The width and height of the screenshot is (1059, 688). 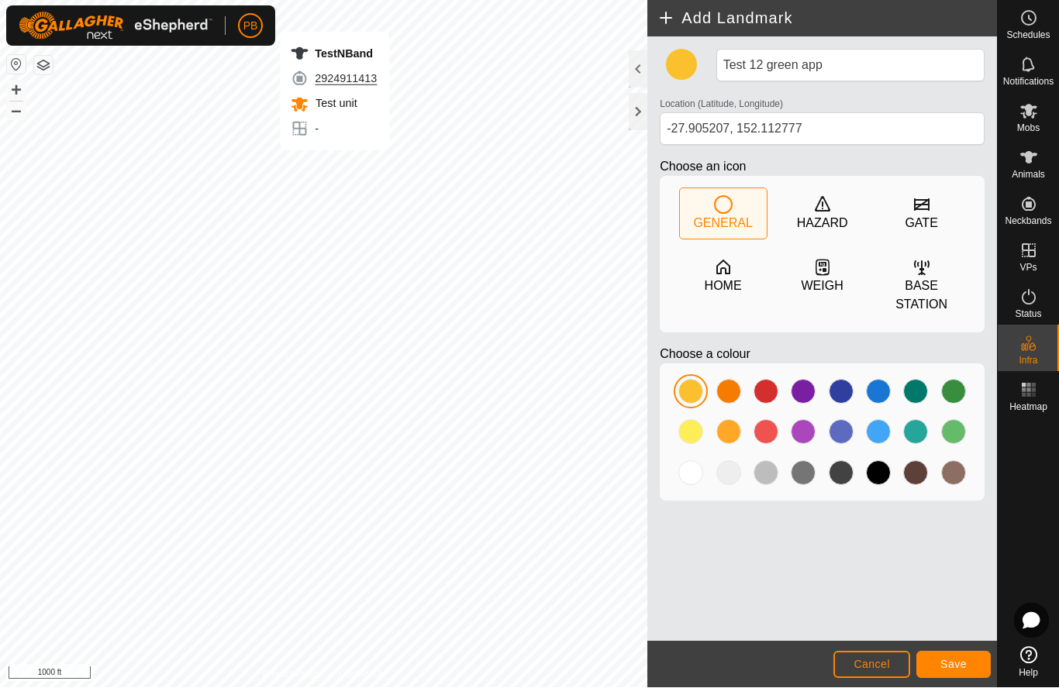 What do you see at coordinates (250, 26) in the screenshot?
I see `span: PB` at bounding box center [250, 26].